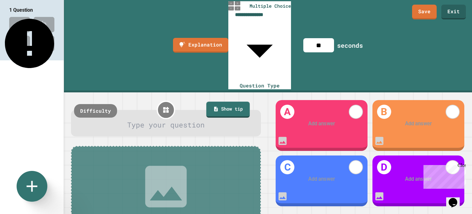 The height and width of the screenshot is (214, 472). What do you see at coordinates (287, 112) in the screenshot?
I see `h1: A` at bounding box center [287, 112].